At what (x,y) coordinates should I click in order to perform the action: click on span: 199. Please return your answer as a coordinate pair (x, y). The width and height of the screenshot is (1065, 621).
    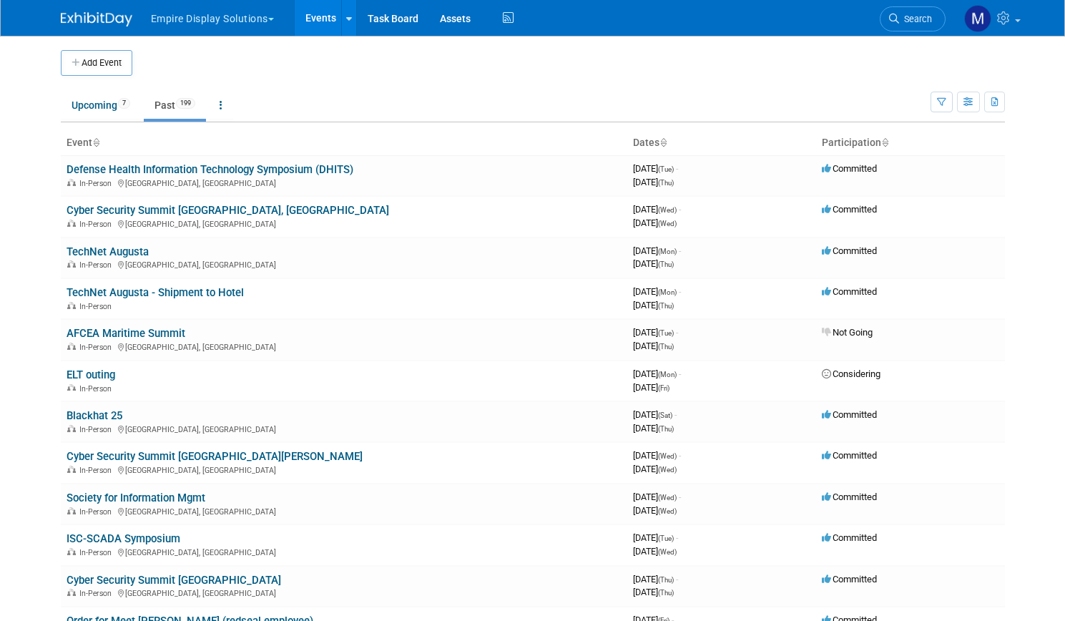
    Looking at the image, I should click on (185, 103).